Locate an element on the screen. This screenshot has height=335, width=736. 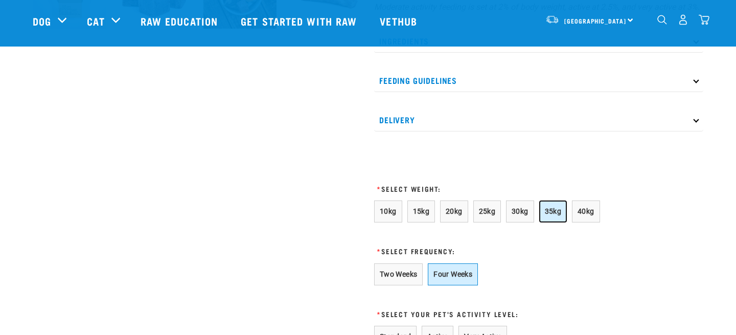
img: home-icon@2x.png is located at coordinates (704, 19).